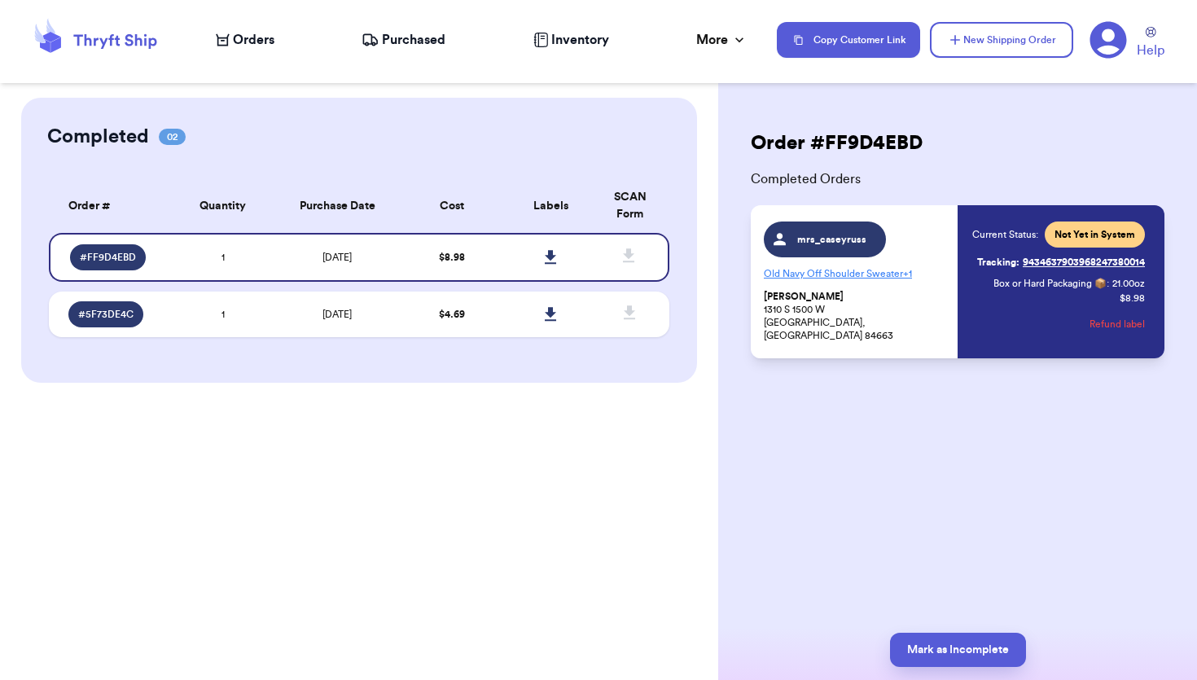 Image resolution: width=1197 pixels, height=680 pixels. I want to click on span: Not Yet in System, so click(1095, 235).